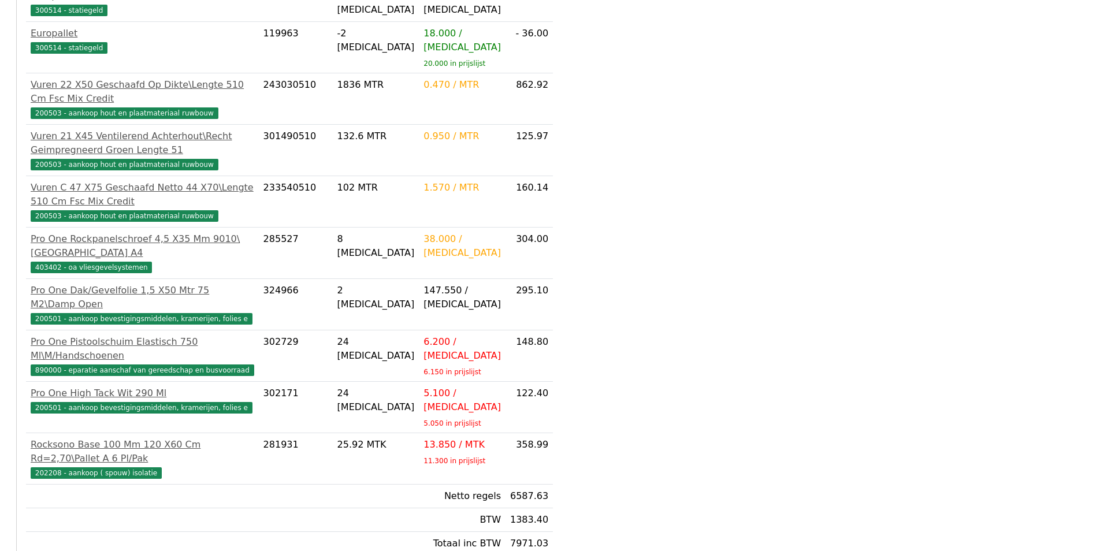 The width and height of the screenshot is (1096, 551). I want to click on a: Pro One High Tack Wit 290 Ml200501 - aankoop bevestigingsmiddelen, kramerijen, folies e, so click(142, 400).